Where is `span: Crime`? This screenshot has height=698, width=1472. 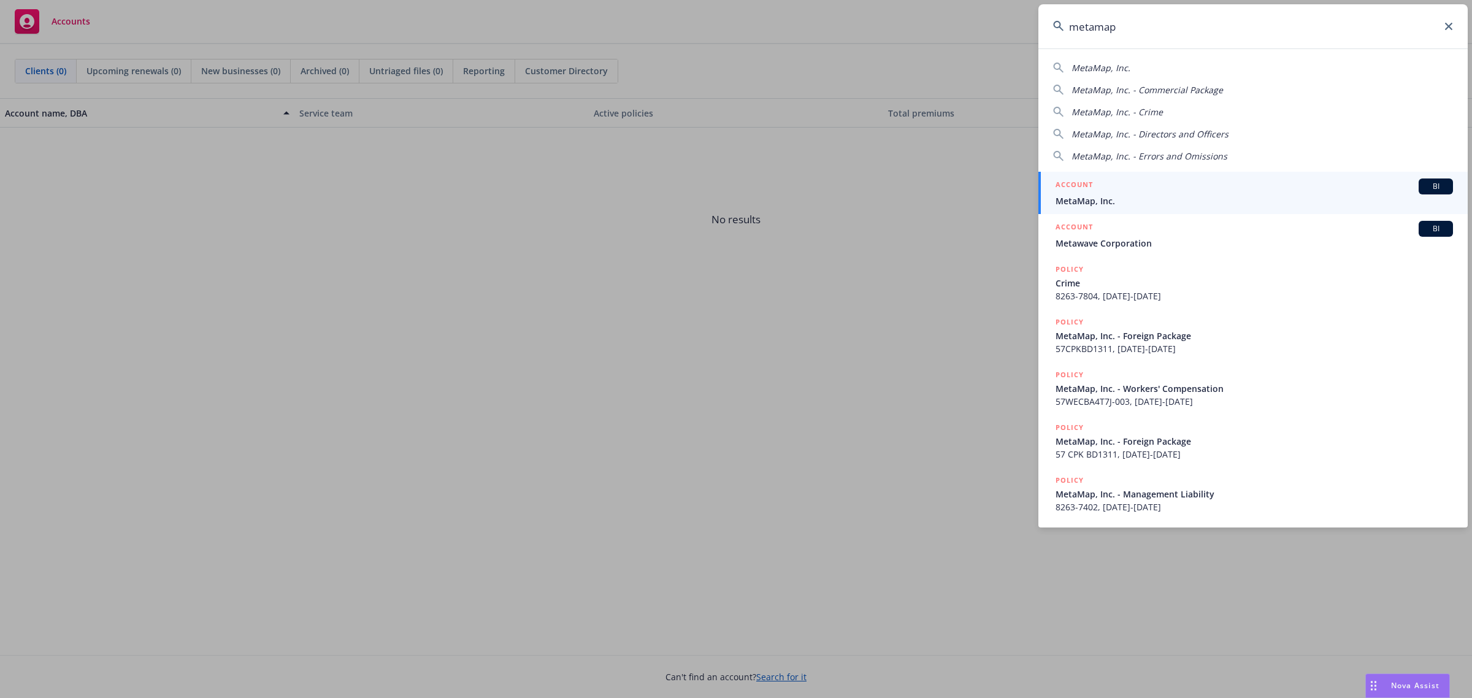
span: Crime is located at coordinates (1255, 283).